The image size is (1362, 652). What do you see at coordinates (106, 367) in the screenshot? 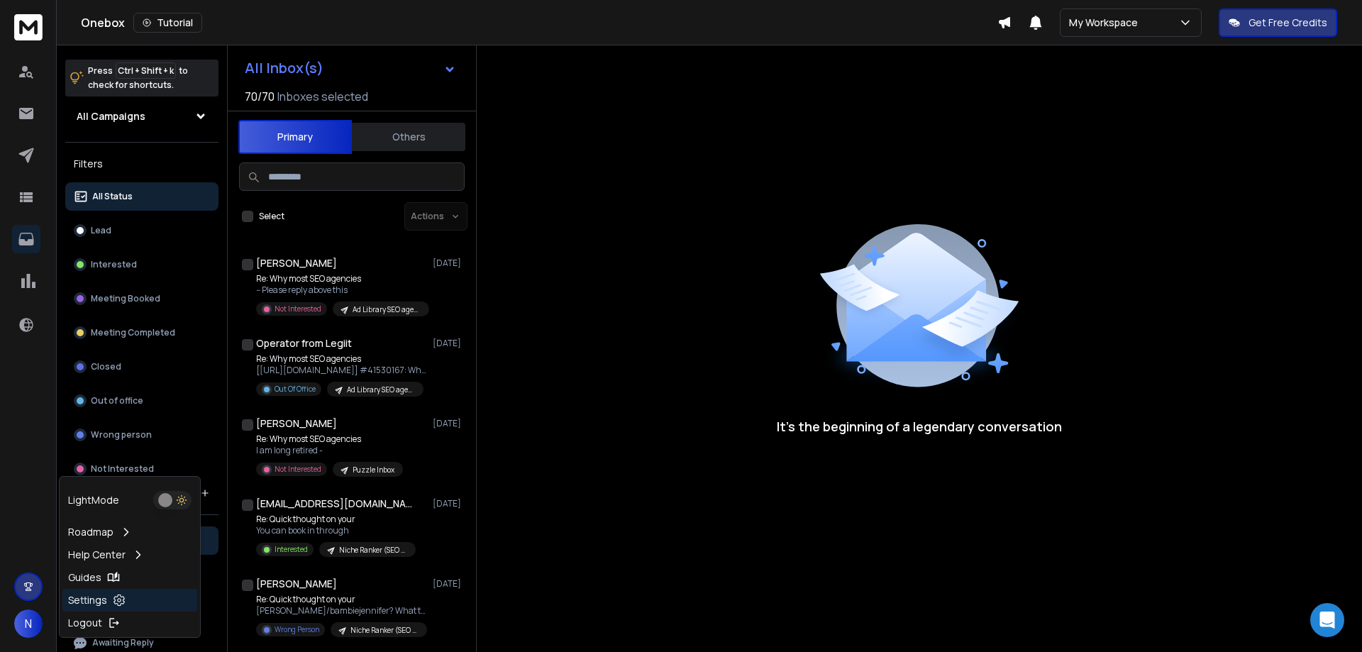
I see `p: Closed` at bounding box center [106, 367].